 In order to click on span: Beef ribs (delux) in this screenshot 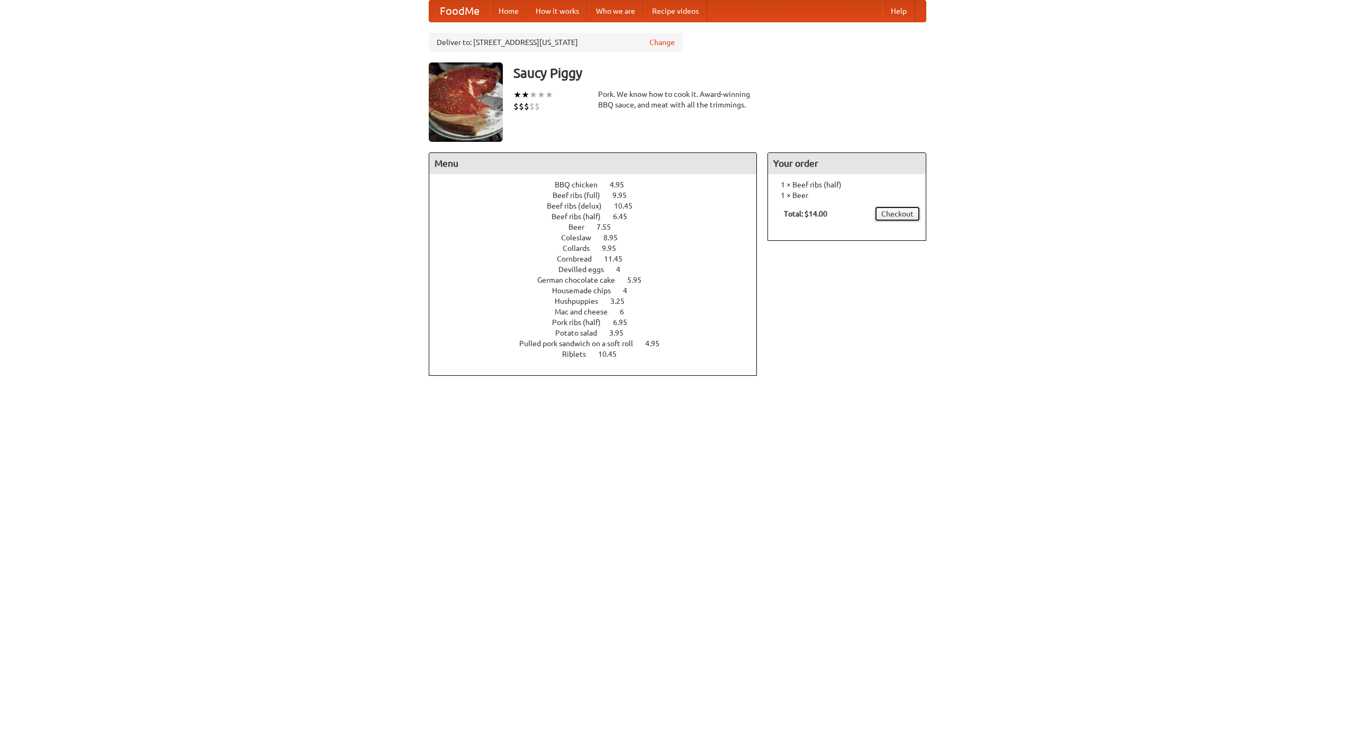, I will do `click(579, 206)`.